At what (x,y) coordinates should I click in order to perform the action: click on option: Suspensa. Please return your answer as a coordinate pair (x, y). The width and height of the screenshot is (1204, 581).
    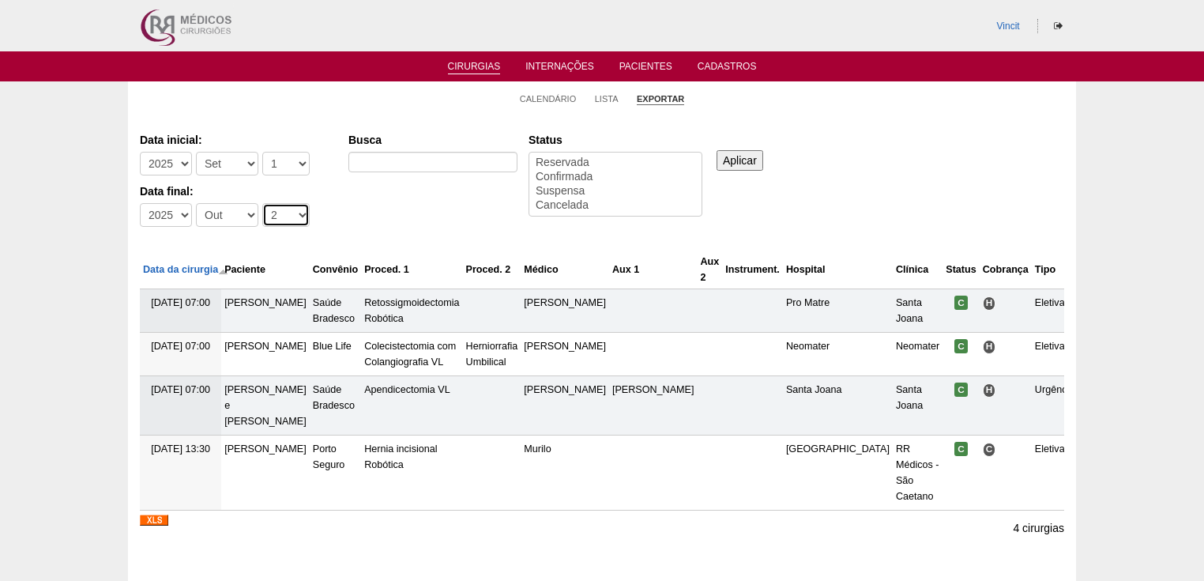
    Looking at the image, I should click on (616, 191).